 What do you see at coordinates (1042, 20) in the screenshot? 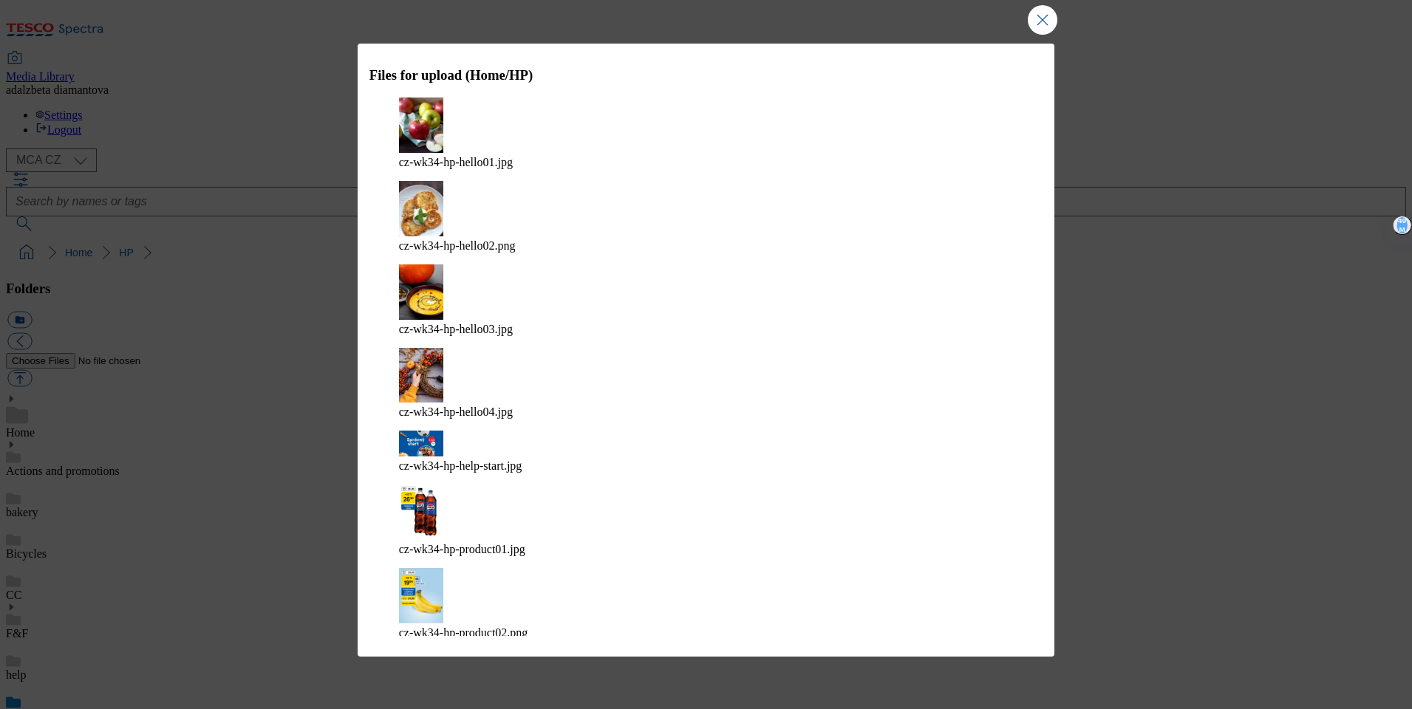
I see `button: Close Modal` at bounding box center [1042, 20].